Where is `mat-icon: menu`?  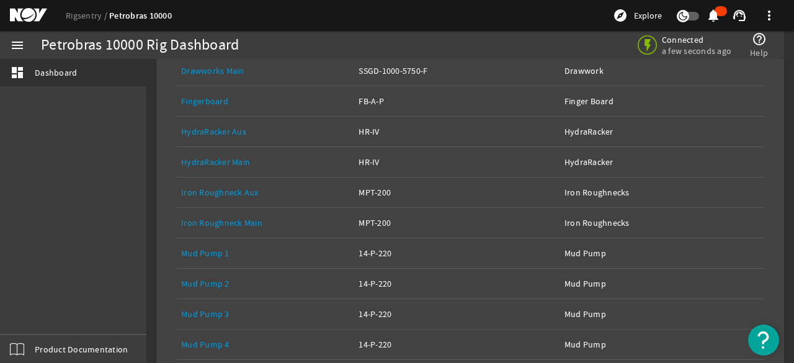
mat-icon: menu is located at coordinates (17, 45).